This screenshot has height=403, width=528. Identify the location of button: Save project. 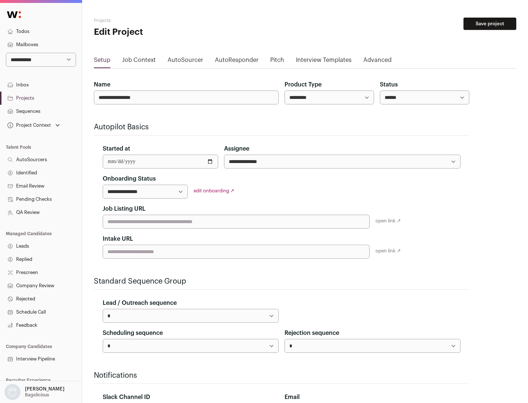
(490, 24).